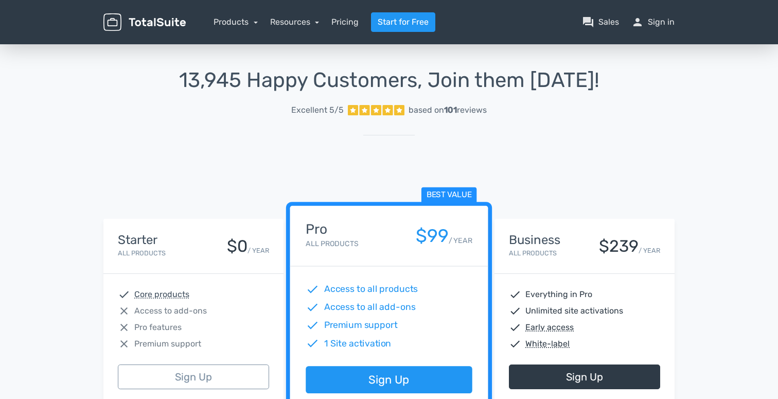  What do you see at coordinates (549, 327) in the screenshot?
I see `abbr: Early access` at bounding box center [549, 327].